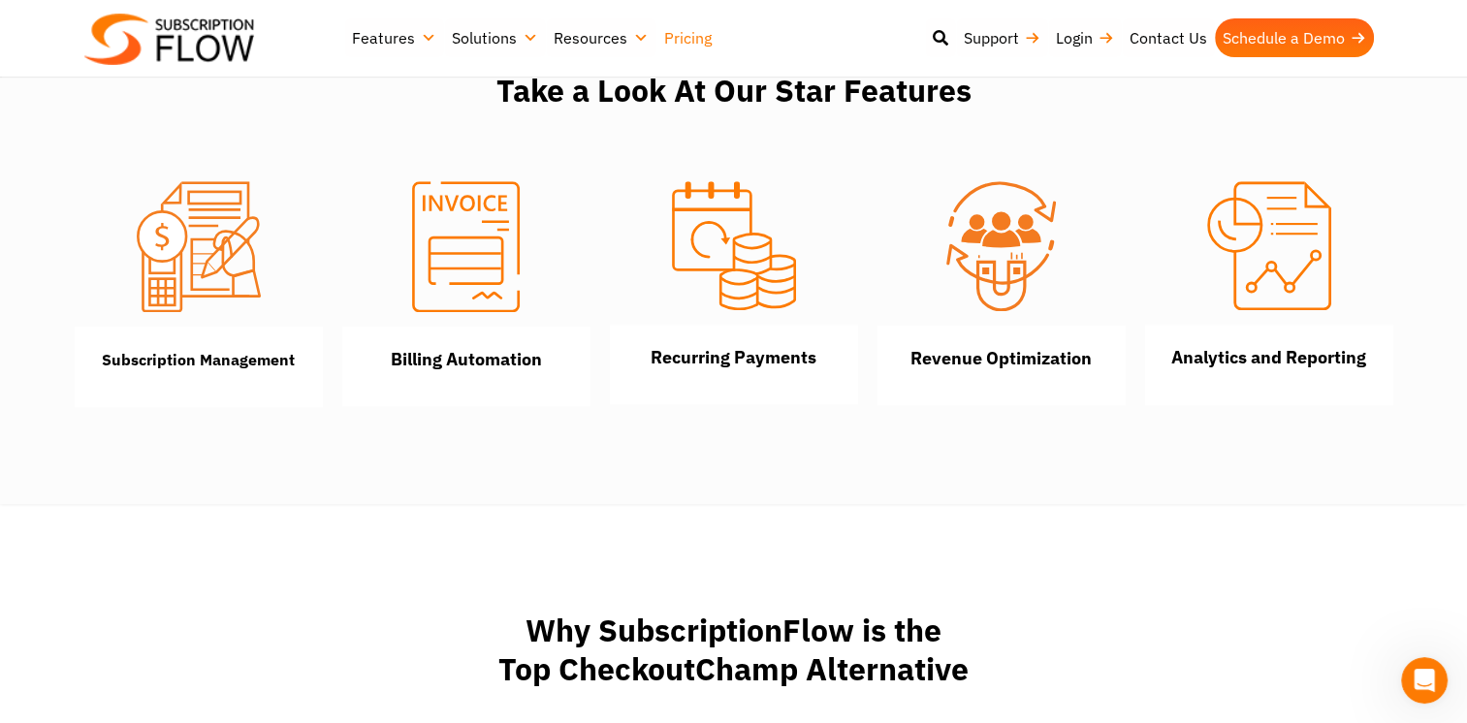 Image resolution: width=1467 pixels, height=723 pixels. Describe the element at coordinates (734, 245) in the screenshot. I see `img: features-star3` at that location.